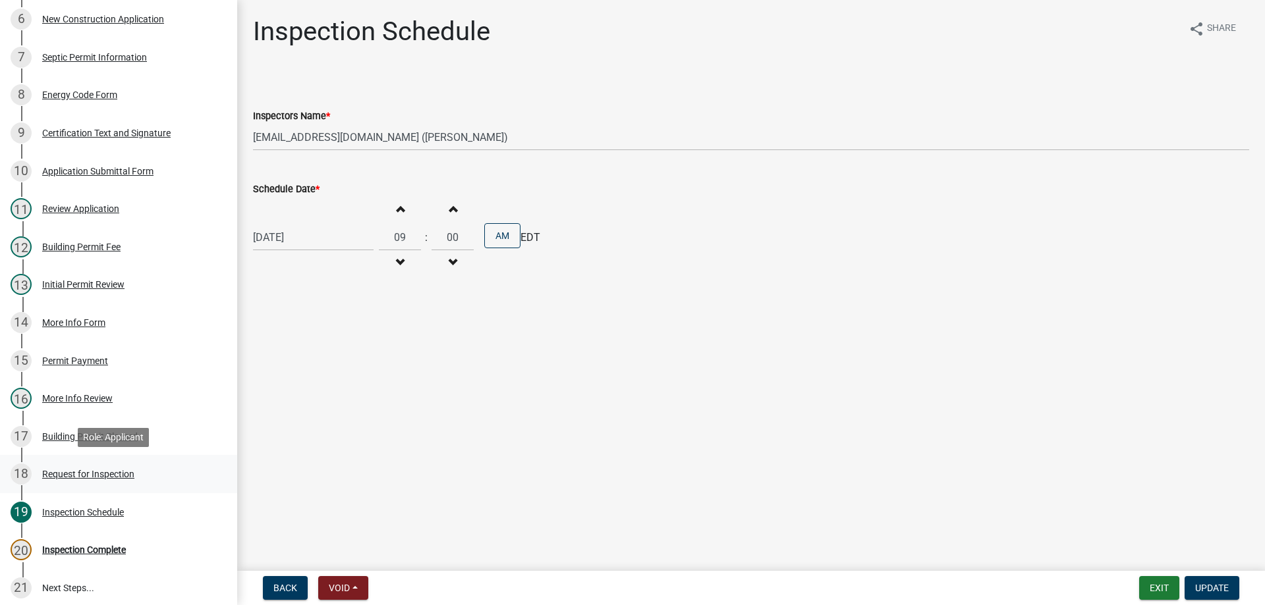 The width and height of the screenshot is (1265, 605). Describe the element at coordinates (74, 323) in the screenshot. I see `div: More Info Form` at that location.